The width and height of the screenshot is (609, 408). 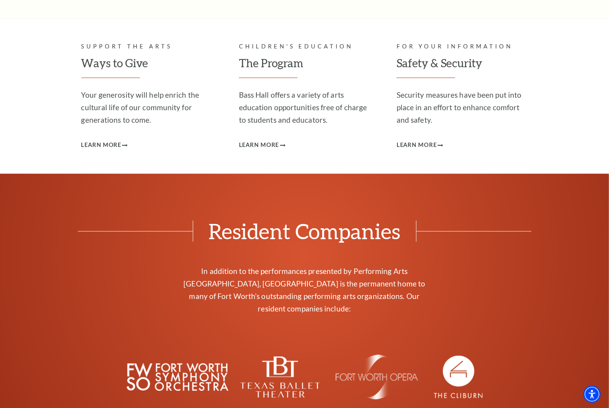 What do you see at coordinates (280, 376) in the screenshot?
I see `a: Logo of Texas Ballet Theater featuring the initials "TBT" above the full name in a clean, modern ...` at bounding box center [280, 376].